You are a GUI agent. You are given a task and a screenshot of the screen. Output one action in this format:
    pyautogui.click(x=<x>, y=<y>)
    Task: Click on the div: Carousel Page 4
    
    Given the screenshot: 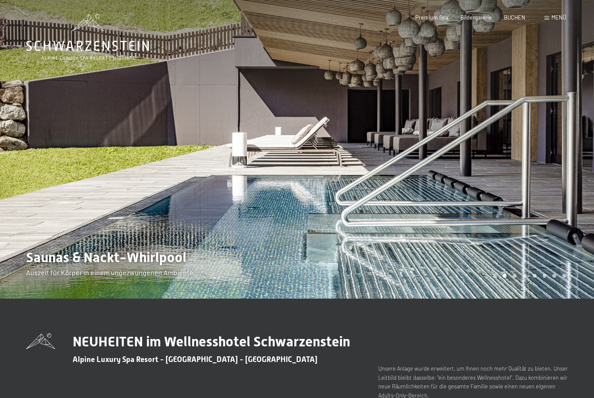 What is the action you would take?
    pyautogui.click(x=524, y=276)
    